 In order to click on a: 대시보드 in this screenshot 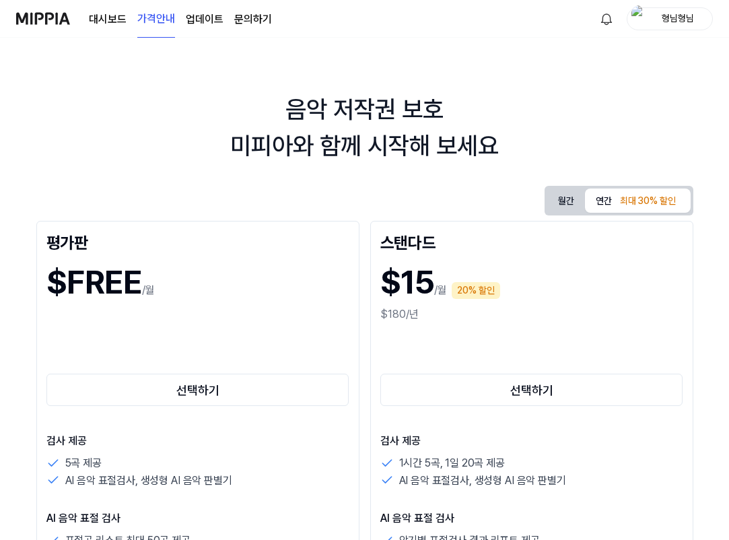, I will do `click(108, 20)`.